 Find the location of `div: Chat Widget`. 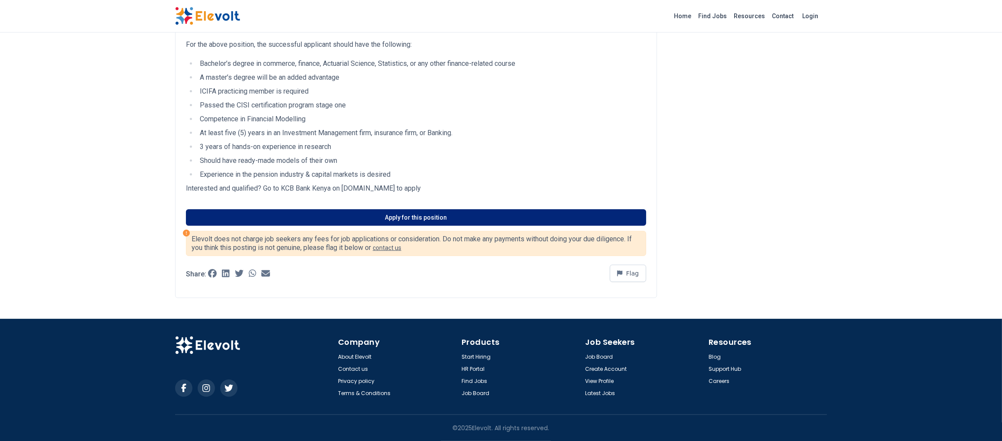

div: Chat Widget is located at coordinates (981, 420).